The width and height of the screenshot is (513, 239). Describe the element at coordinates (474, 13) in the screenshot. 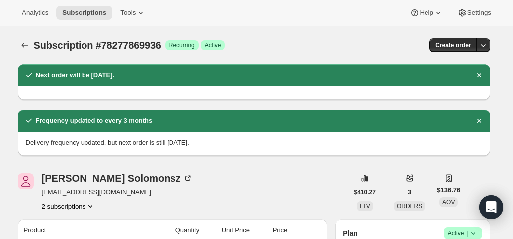

I see `button: Settings` at that location.